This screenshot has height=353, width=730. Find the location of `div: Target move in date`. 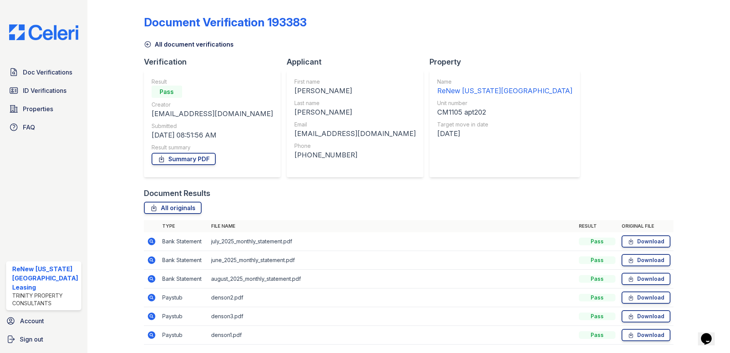

div: Target move in date is located at coordinates (505, 124).